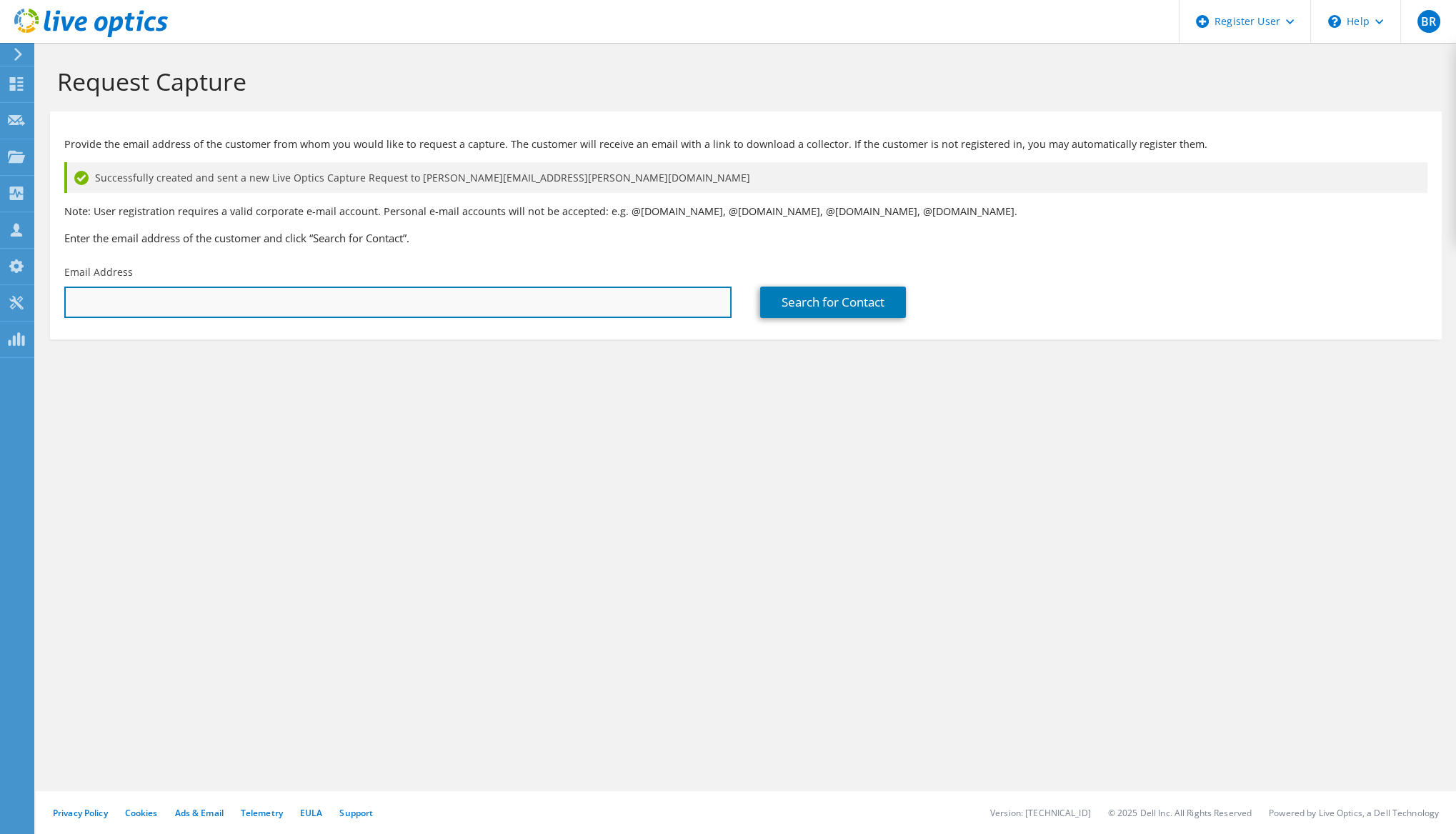 This screenshot has height=834, width=1456. What do you see at coordinates (833, 302) in the screenshot?
I see `a: Search for Contact` at bounding box center [833, 302].